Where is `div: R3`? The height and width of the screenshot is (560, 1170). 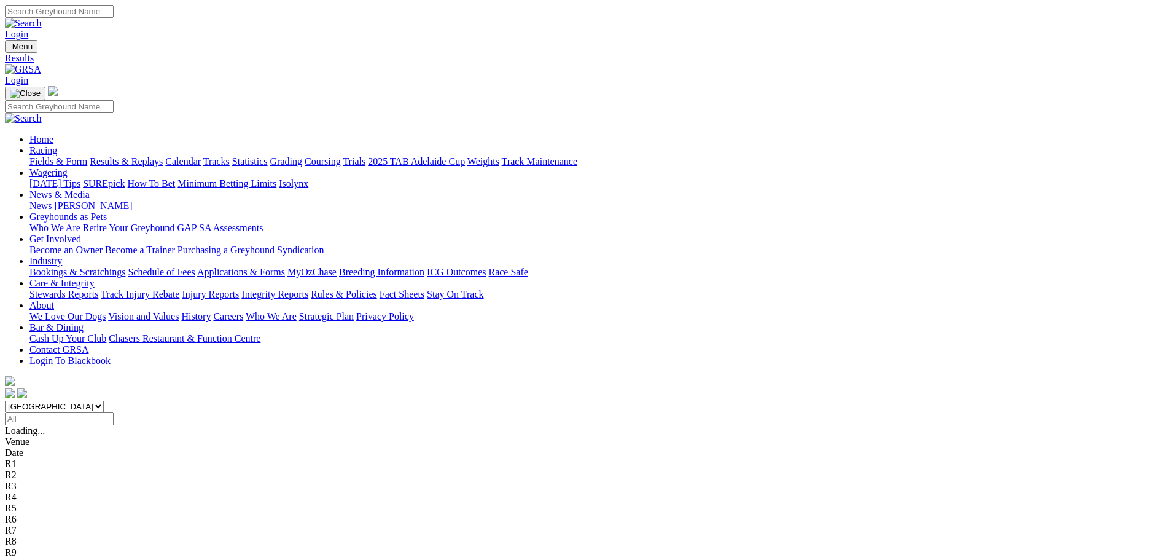
div: R3 is located at coordinates (585, 486).